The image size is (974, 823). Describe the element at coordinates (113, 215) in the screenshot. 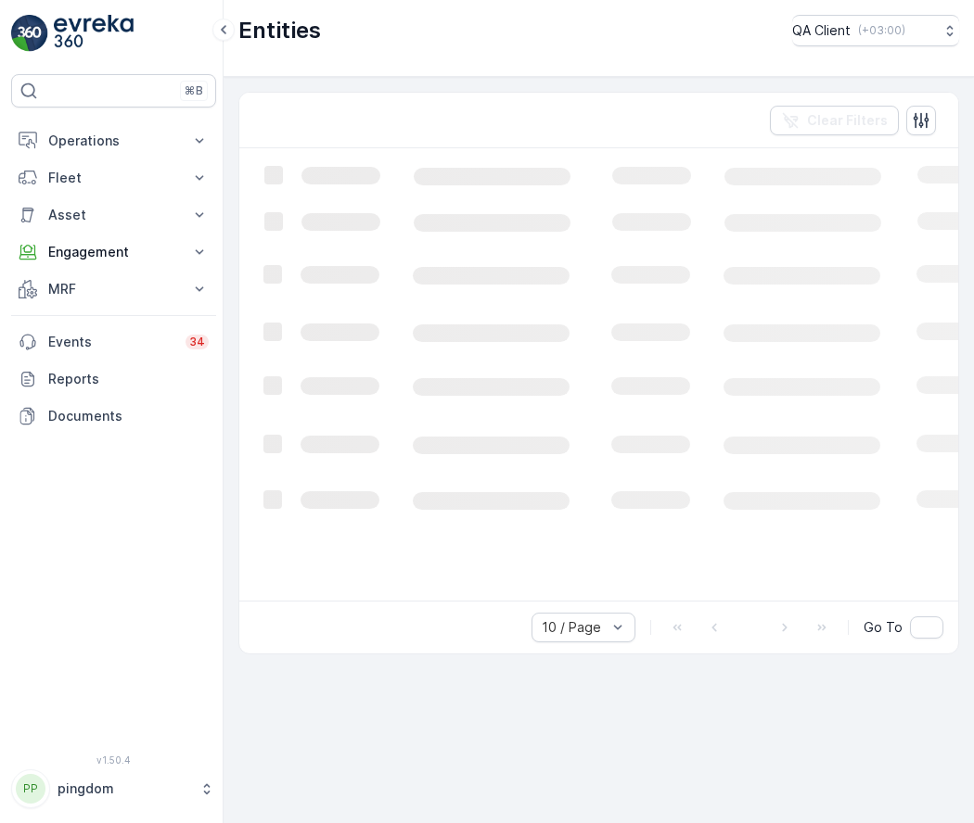

I see `p: Asset` at that location.